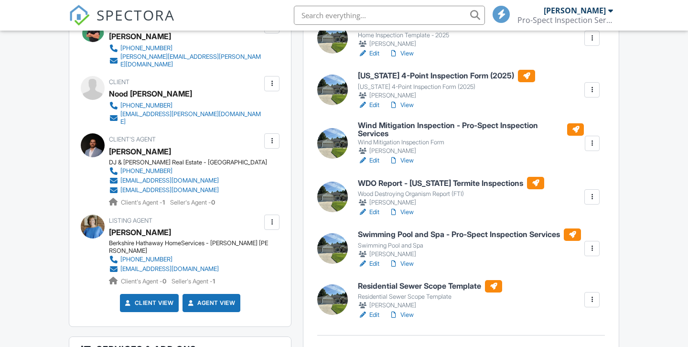 This screenshot has width=688, height=347. I want to click on a: Agent View, so click(210, 303).